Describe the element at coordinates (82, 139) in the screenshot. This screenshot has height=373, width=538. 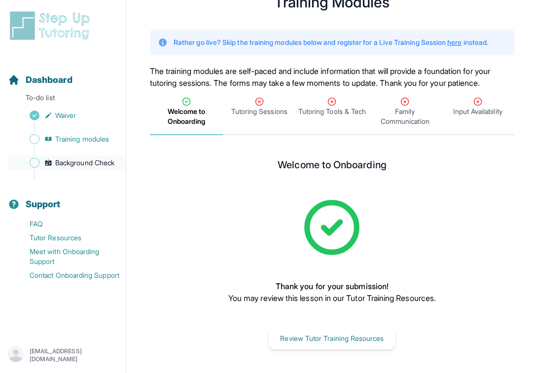
I see `span: Training modules` at that location.